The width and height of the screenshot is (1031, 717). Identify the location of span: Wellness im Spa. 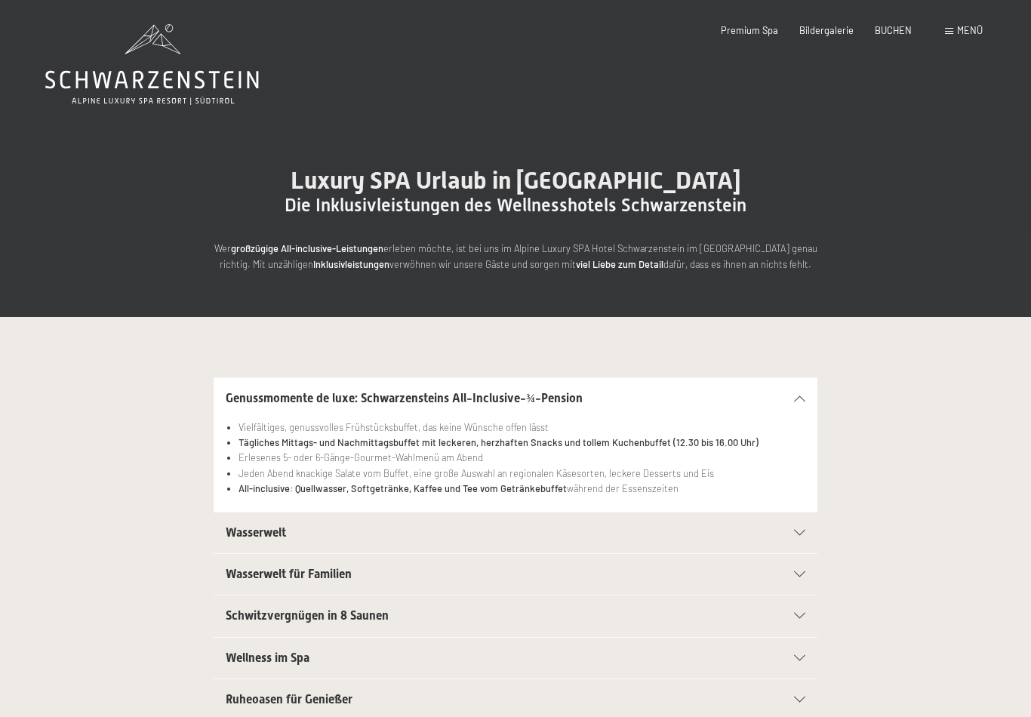
(267, 657).